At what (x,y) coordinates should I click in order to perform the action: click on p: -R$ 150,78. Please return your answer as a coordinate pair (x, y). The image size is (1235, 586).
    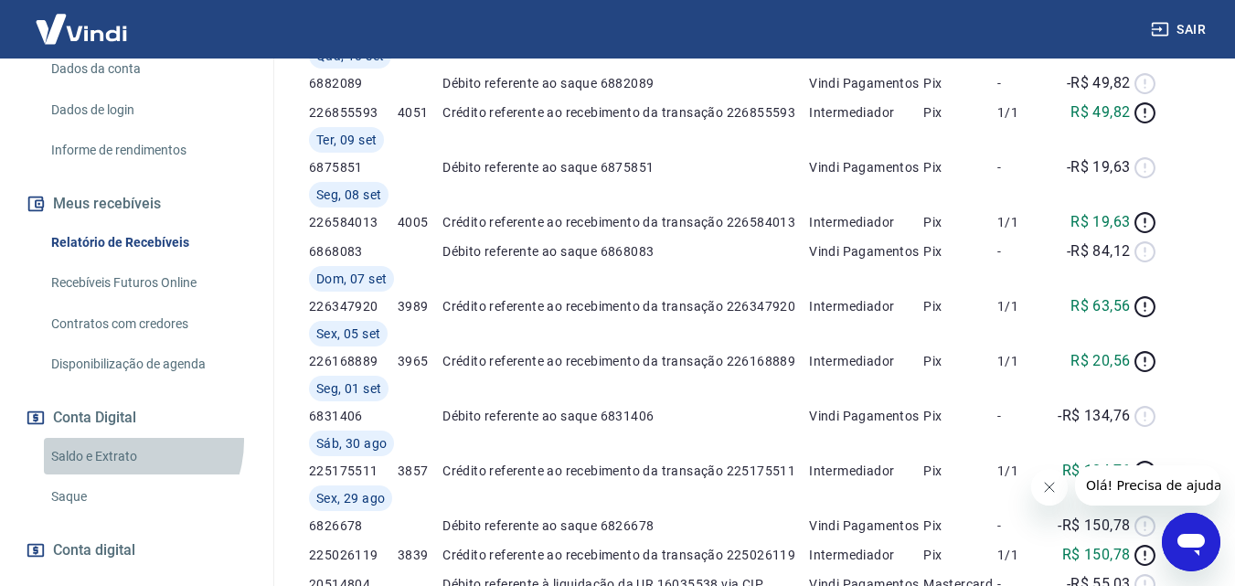
    Looking at the image, I should click on (1093, 526).